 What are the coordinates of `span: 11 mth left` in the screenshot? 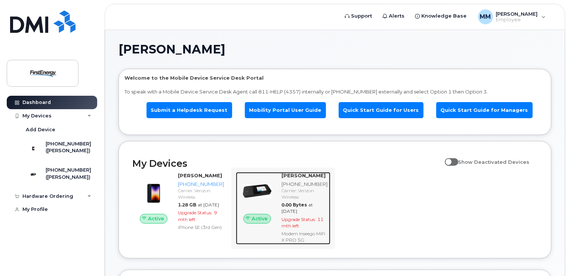 It's located at (303, 223).